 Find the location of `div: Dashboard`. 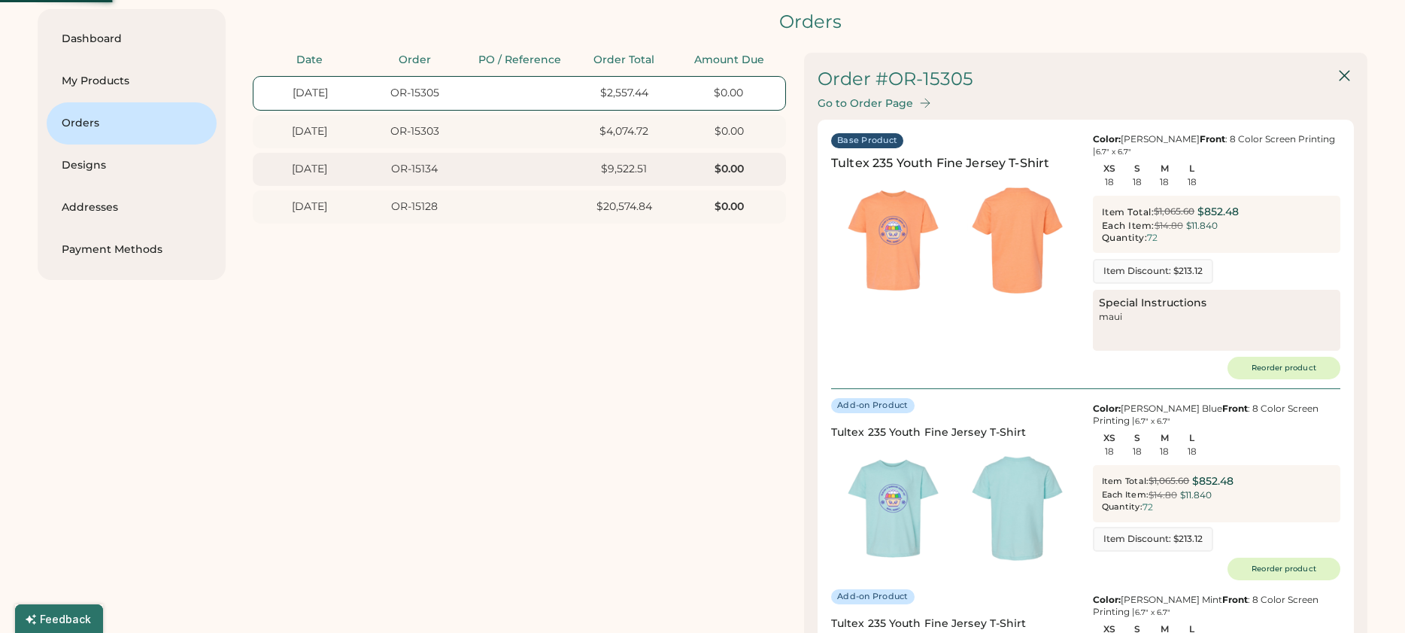

div: Dashboard is located at coordinates (132, 39).